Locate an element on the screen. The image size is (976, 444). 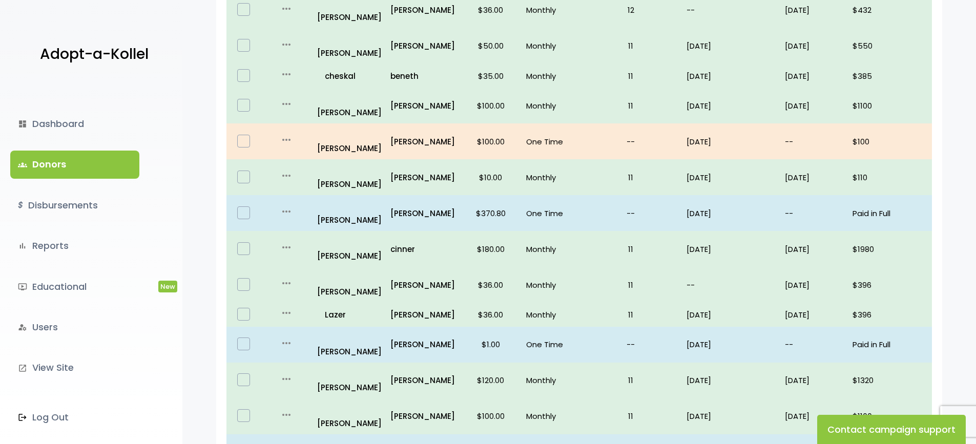
p: $550 is located at coordinates (889, 46).